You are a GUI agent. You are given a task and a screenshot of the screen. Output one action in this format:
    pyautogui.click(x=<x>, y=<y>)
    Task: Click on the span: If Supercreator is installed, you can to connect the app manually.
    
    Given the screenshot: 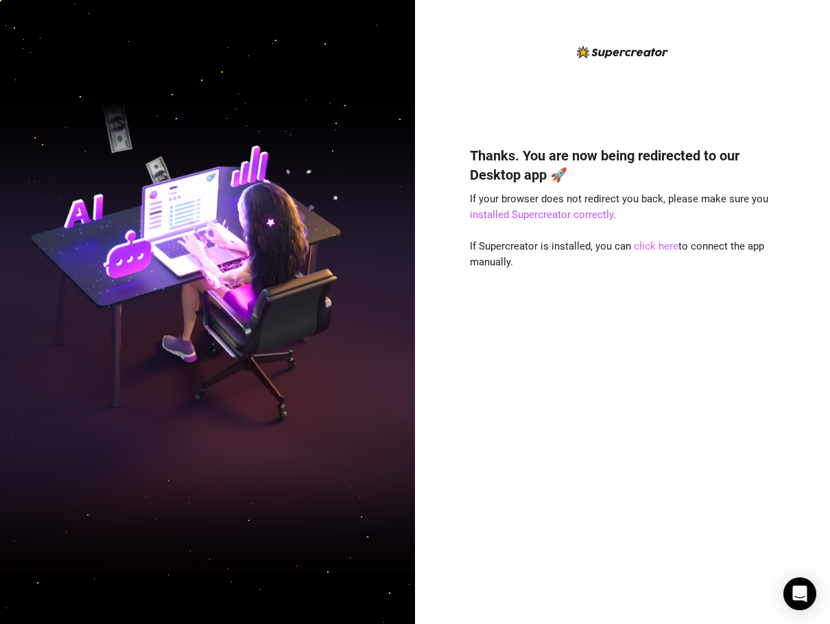 What is the action you would take?
    pyautogui.click(x=617, y=255)
    